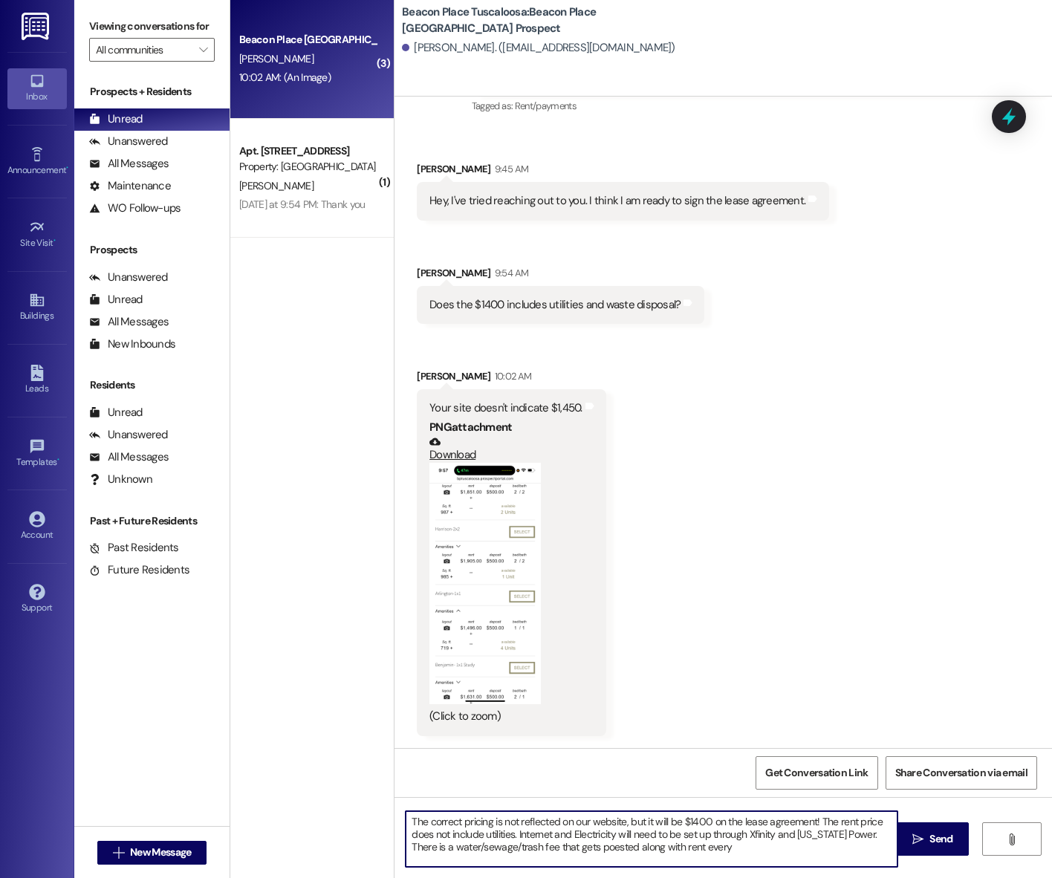  What do you see at coordinates (37, 600) in the screenshot?
I see `a: Support` at bounding box center [37, 600].